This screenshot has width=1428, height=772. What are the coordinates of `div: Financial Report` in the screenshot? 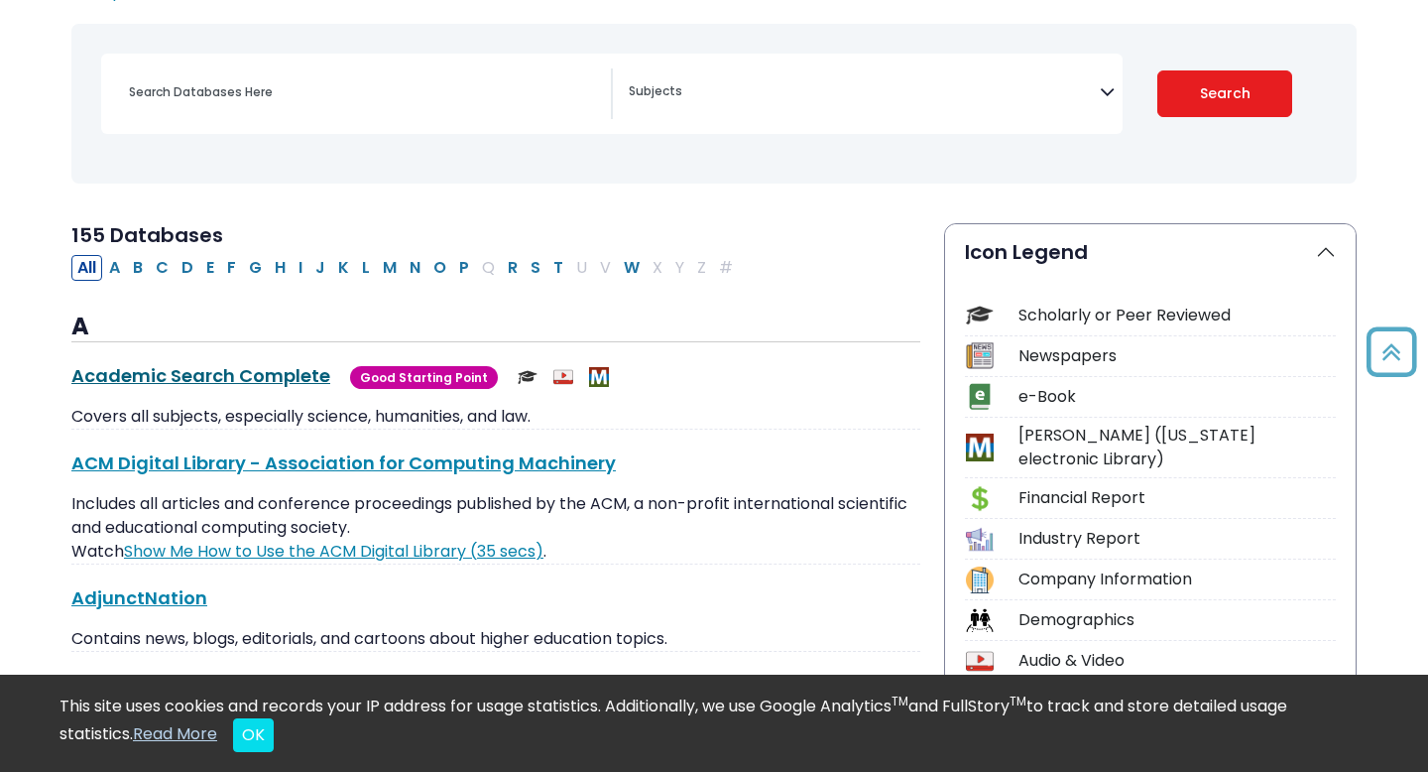 It's located at (1177, 498).